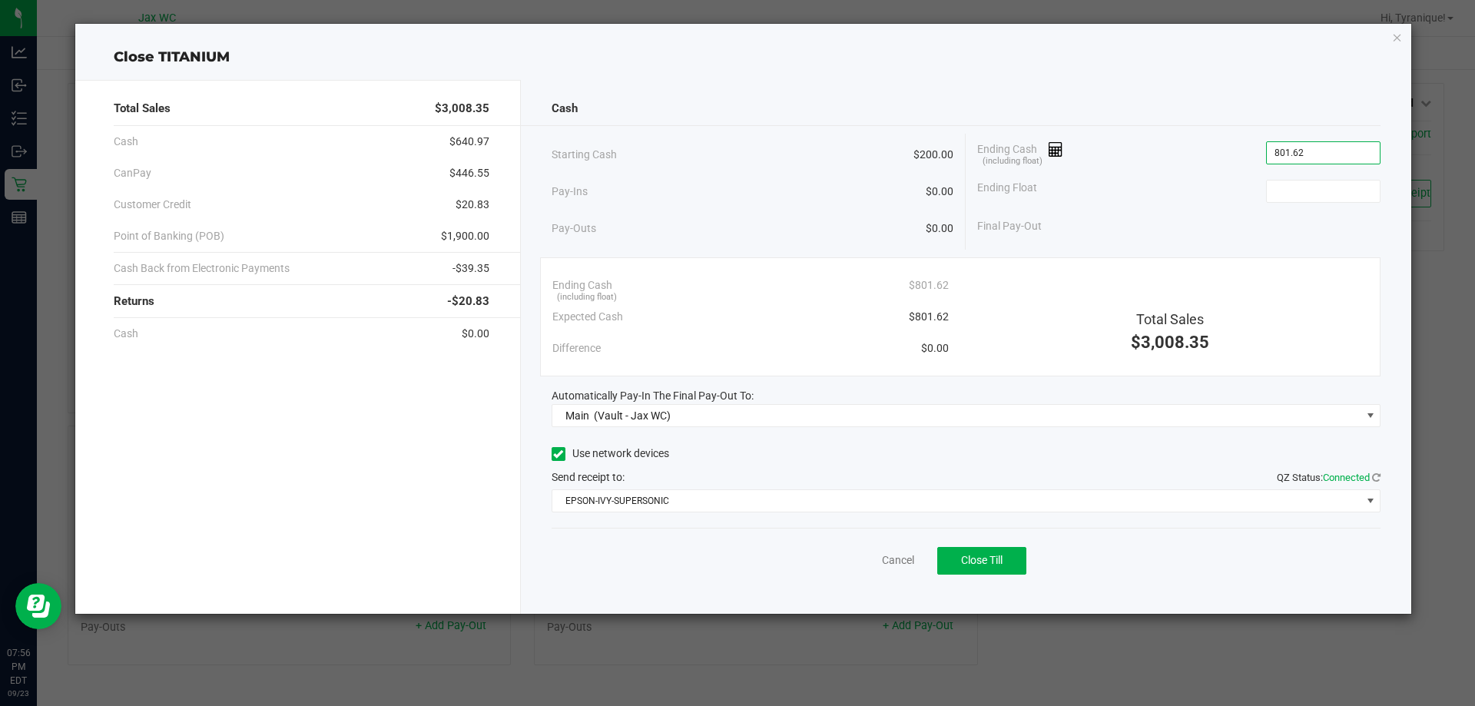 The height and width of the screenshot is (706, 1475). What do you see at coordinates (169, 236) in the screenshot?
I see `span: Point of Banking (POB)` at bounding box center [169, 236].